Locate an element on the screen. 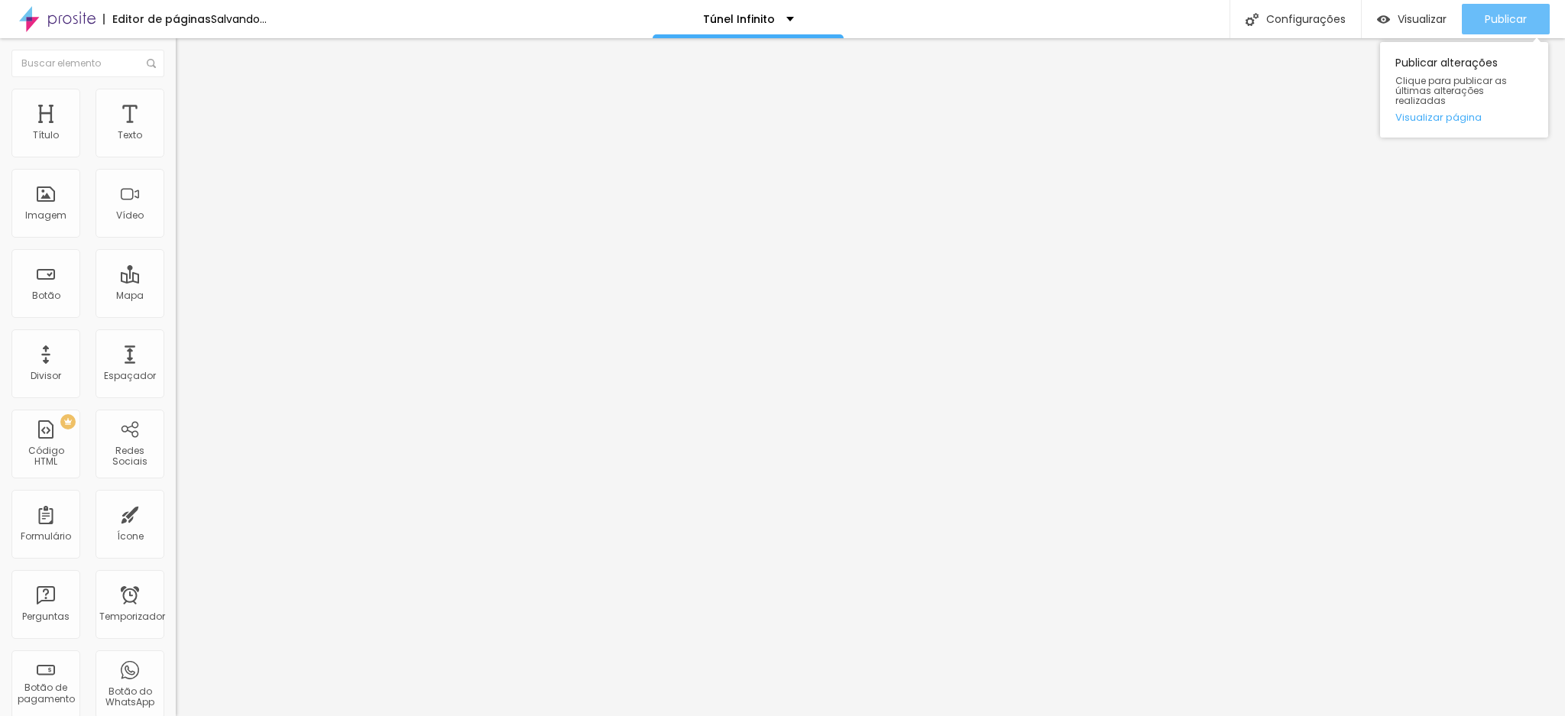 This screenshot has width=1565, height=716. font: Publicar is located at coordinates (1505, 19).